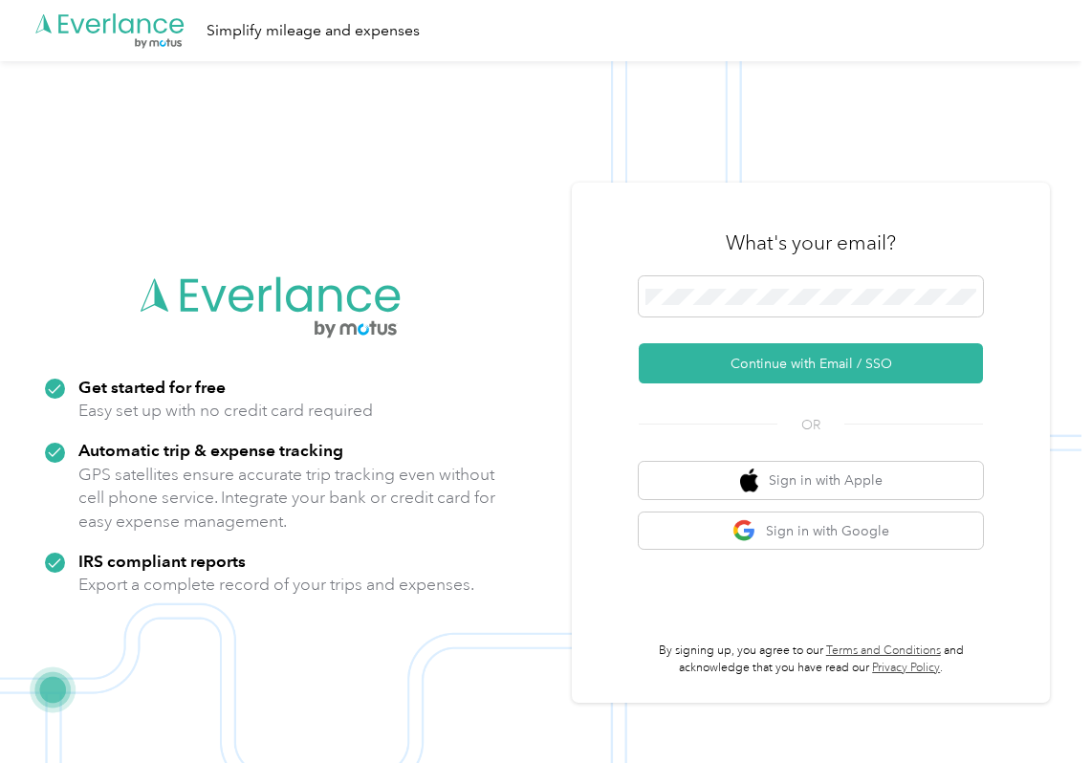  I want to click on button: google logoSign in with Google, so click(811, 531).